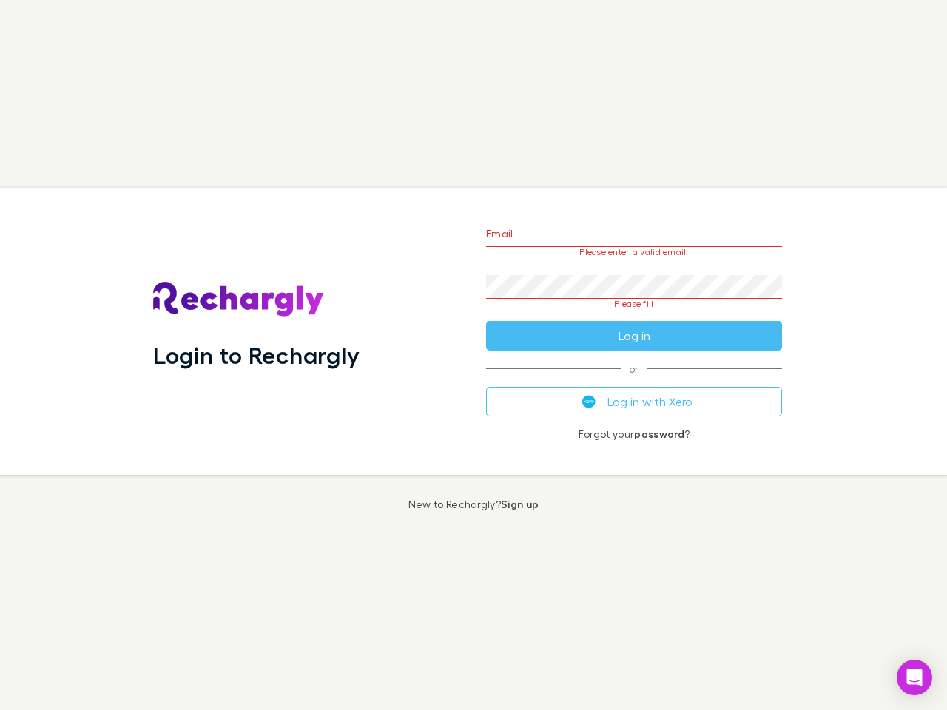 The width and height of the screenshot is (947, 710). I want to click on img: Rechargly's Logo, so click(239, 300).